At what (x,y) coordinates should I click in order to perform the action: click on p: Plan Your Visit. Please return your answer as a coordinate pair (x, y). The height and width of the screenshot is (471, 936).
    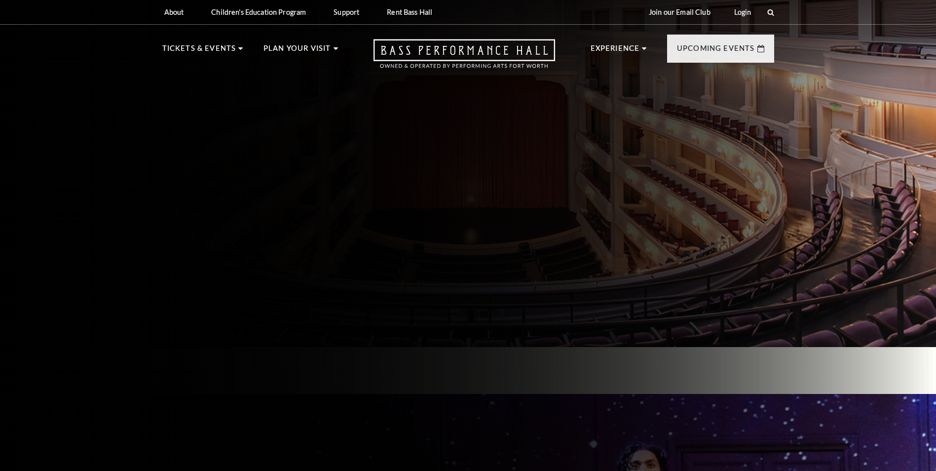
    Looking at the image, I should click on (297, 51).